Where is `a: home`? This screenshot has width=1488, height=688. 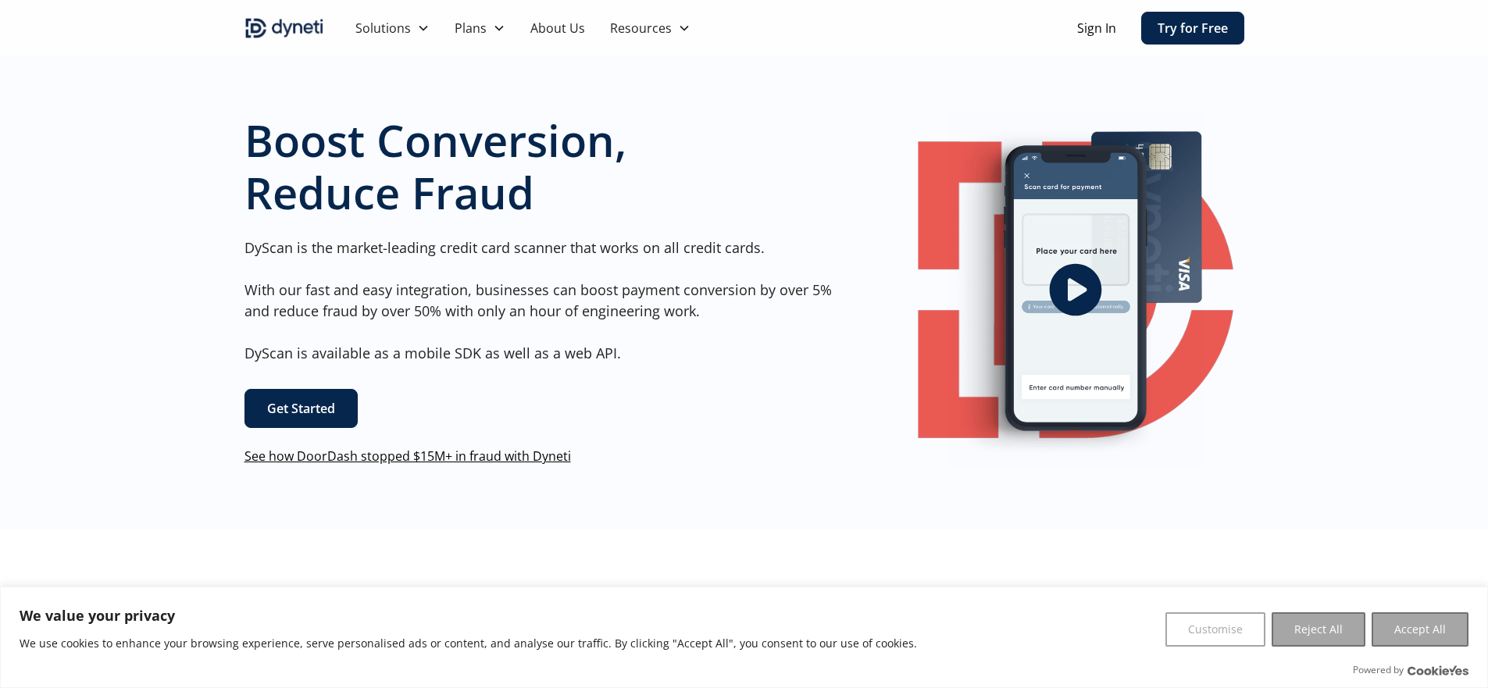
a: home is located at coordinates (284, 28).